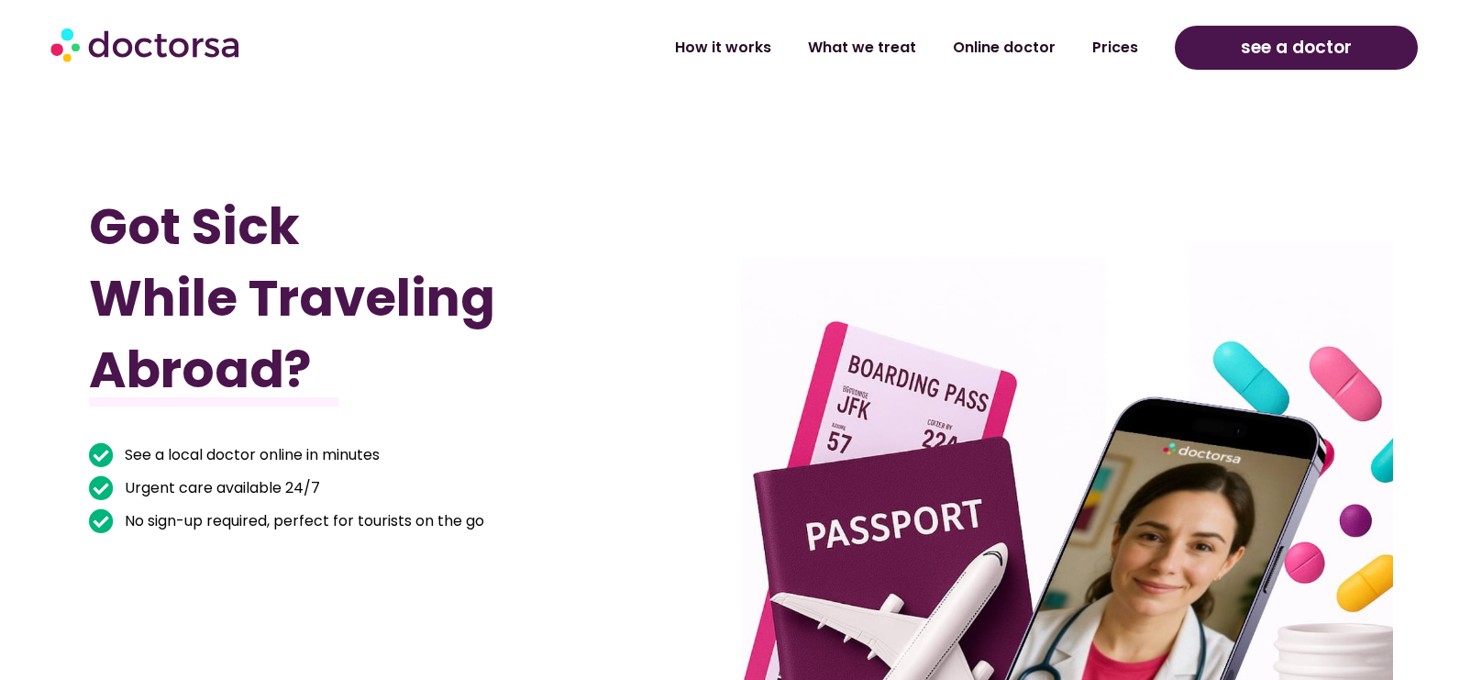 This screenshot has height=680, width=1482. I want to click on h1: Got Sick While Traveling Abroad?, so click(366, 298).